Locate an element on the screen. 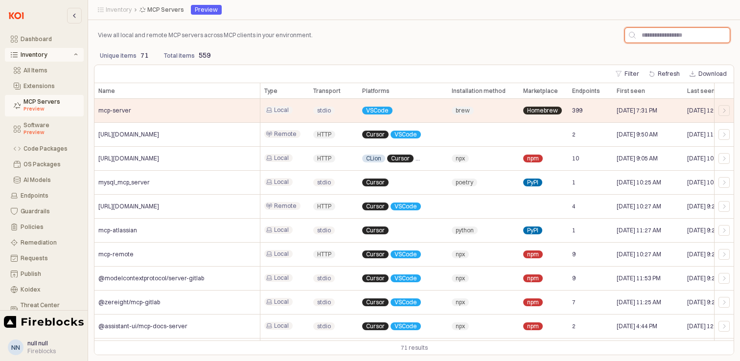 The height and width of the screenshot is (361, 740). span: Homebrew is located at coordinates (542, 111).